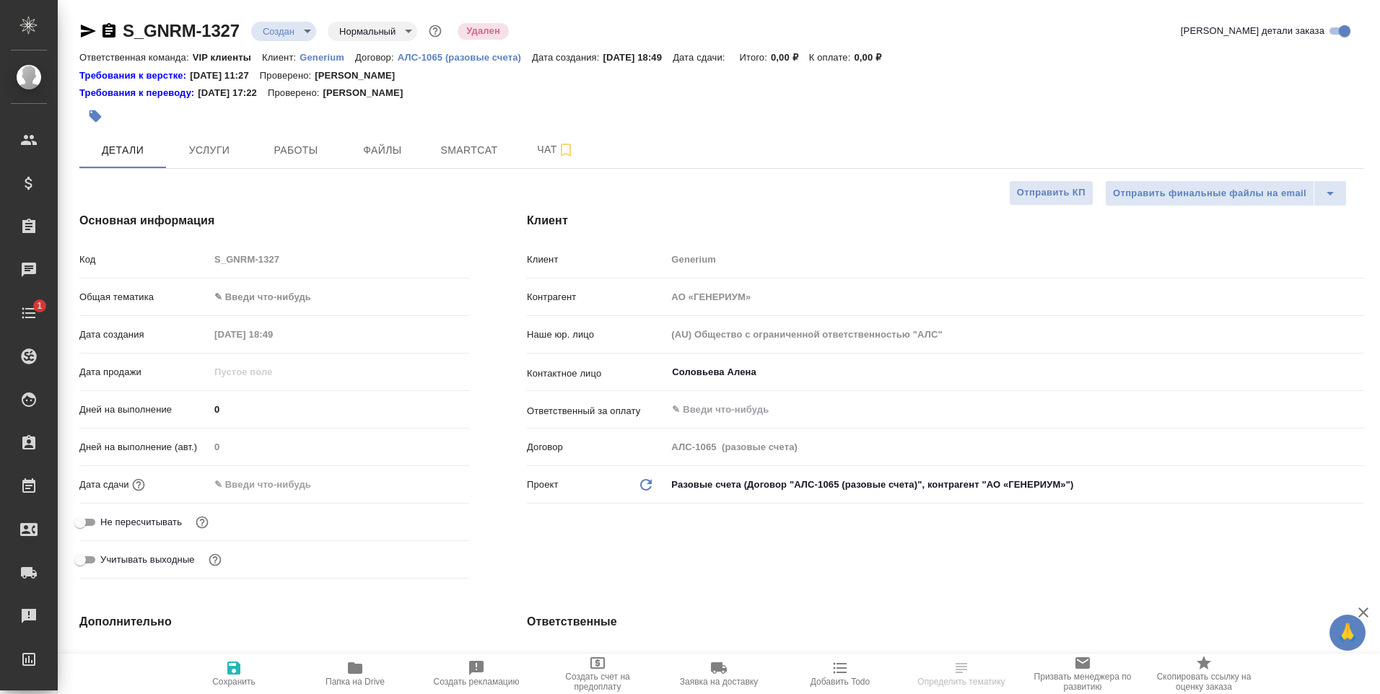 The width and height of the screenshot is (1380, 694). I want to click on div: Нажми, чтобы открыть папку с инструкцией, so click(139, 93).